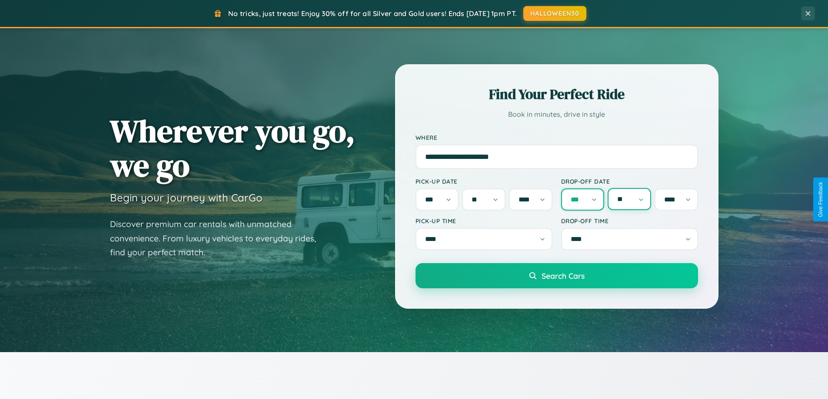  What do you see at coordinates (629, 181) in the screenshot?
I see `label: Drop-off Date` at bounding box center [629, 181].